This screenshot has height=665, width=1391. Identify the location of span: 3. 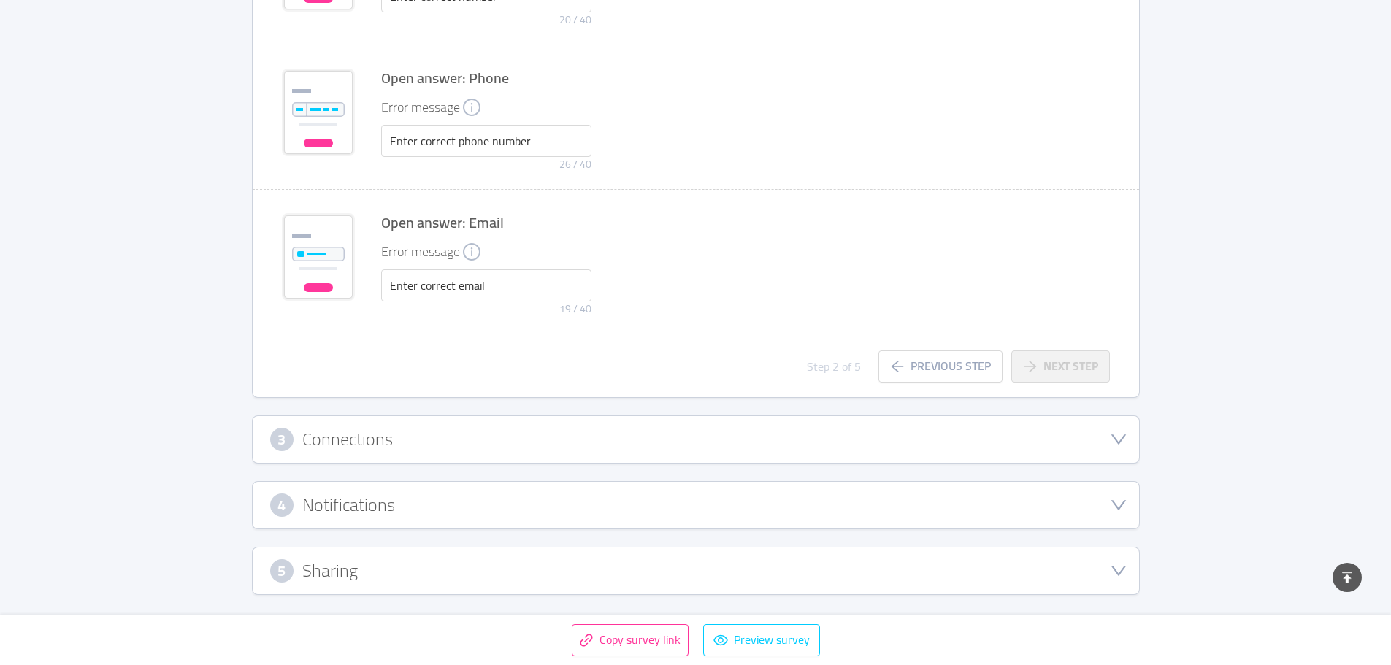
(281, 440).